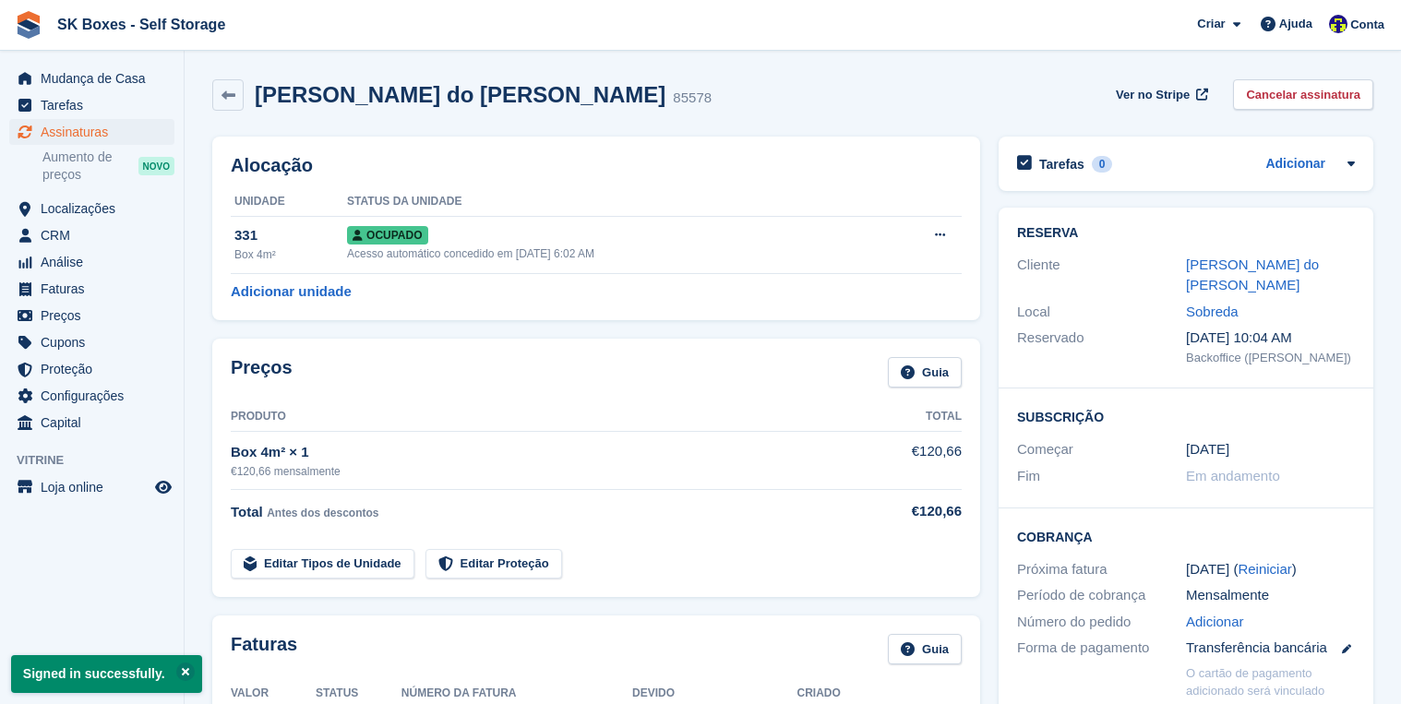 This screenshot has width=1401, height=704. What do you see at coordinates (548, 452) in the screenshot?
I see `div: Box 4m² × 1` at bounding box center [548, 452].